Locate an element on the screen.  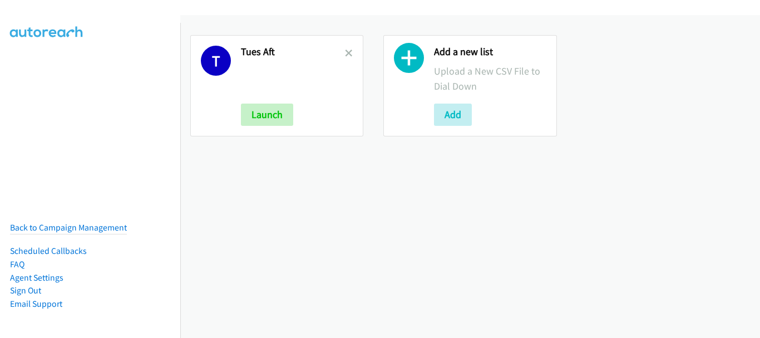
a: FAQ is located at coordinates (17, 264).